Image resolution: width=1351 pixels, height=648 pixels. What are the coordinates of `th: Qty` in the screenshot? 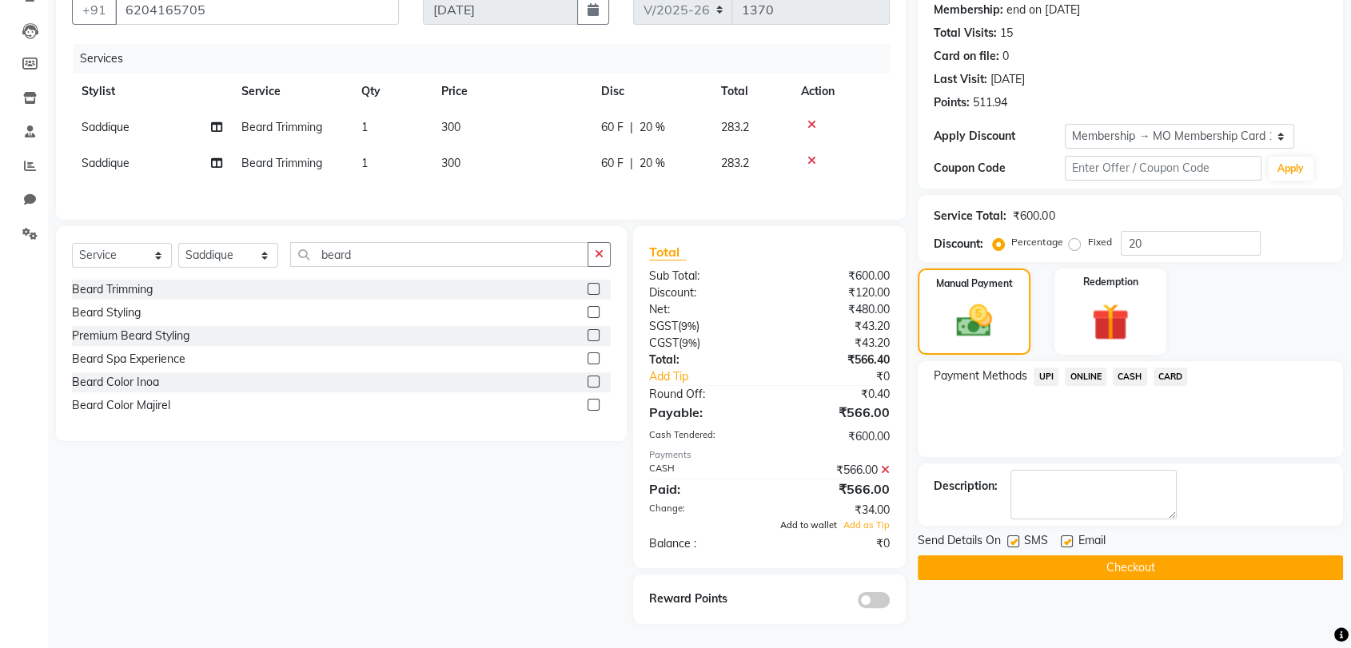 It's located at (392, 91).